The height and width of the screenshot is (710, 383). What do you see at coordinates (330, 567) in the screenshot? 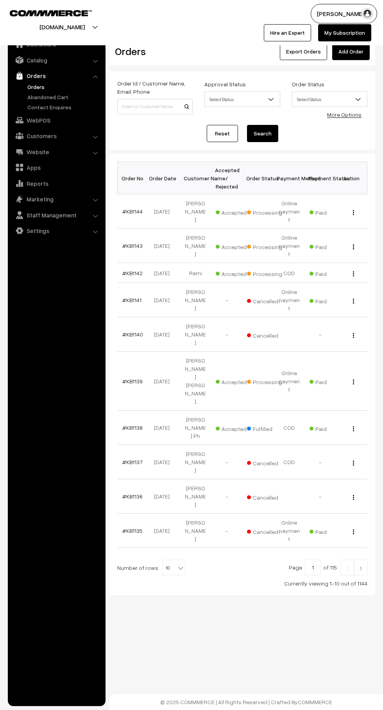
I see `span: of 115` at bounding box center [330, 567].